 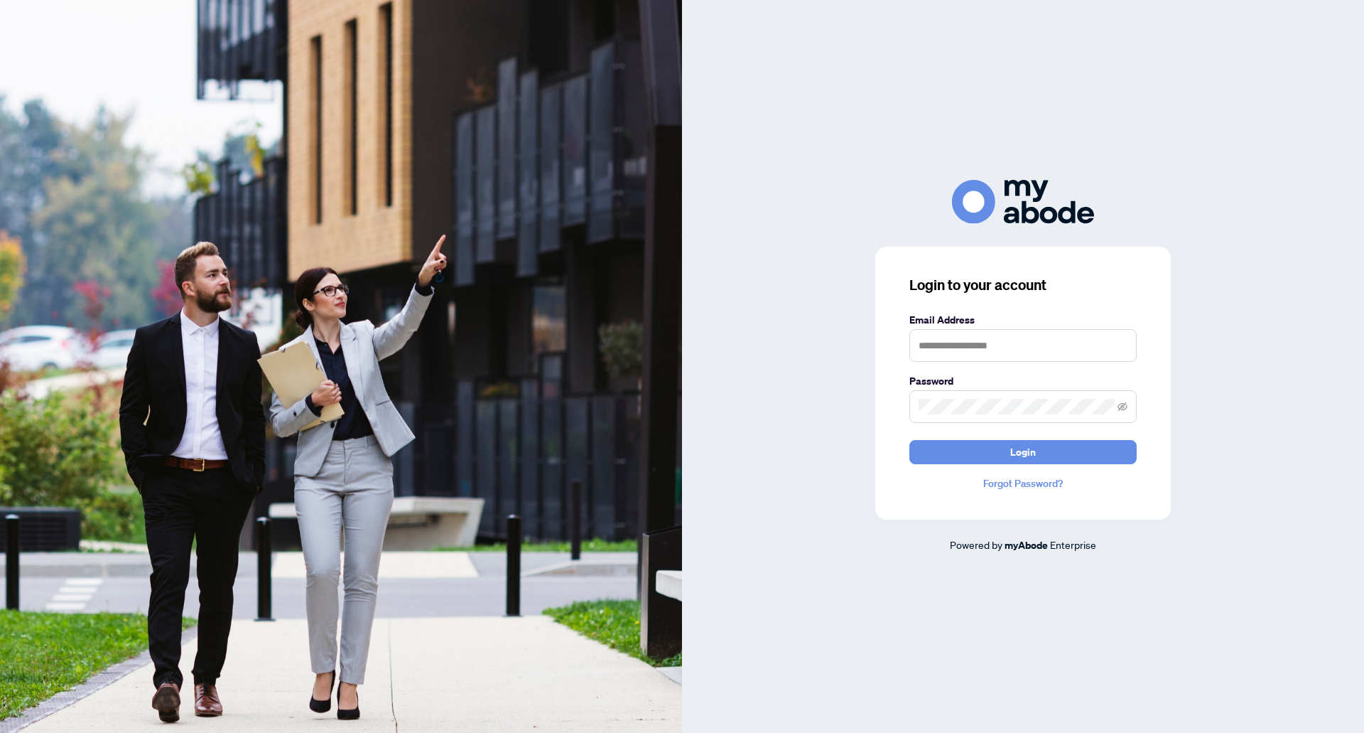 What do you see at coordinates (1023, 320) in the screenshot?
I see `label: Email Address` at bounding box center [1023, 320].